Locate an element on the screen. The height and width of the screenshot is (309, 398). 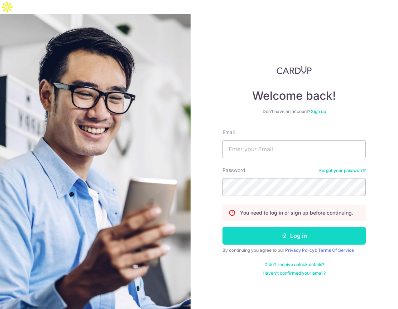
label: Password is located at coordinates (234, 170).